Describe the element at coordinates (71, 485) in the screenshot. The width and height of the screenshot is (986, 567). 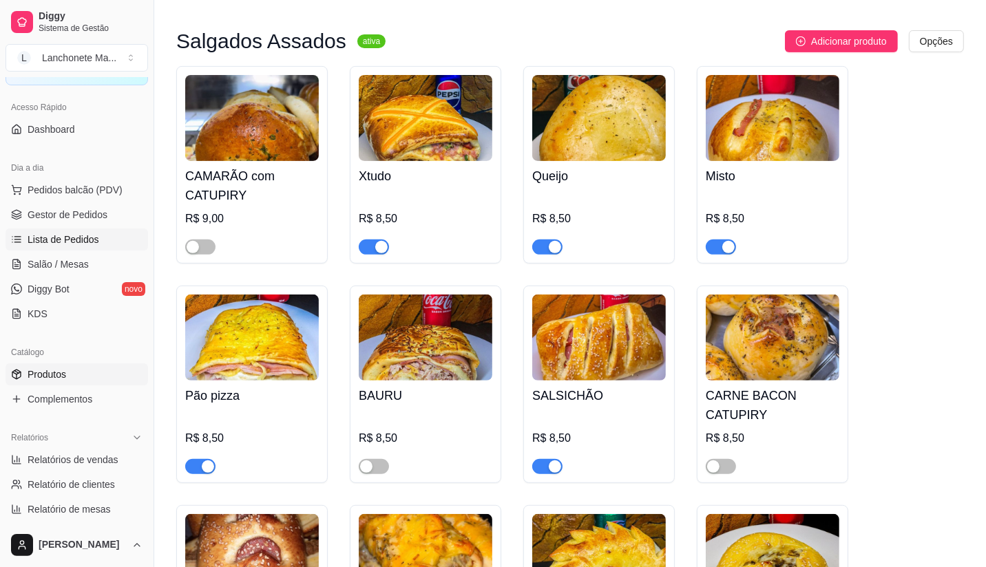
I see `span: Relatório de clientes` at that location.